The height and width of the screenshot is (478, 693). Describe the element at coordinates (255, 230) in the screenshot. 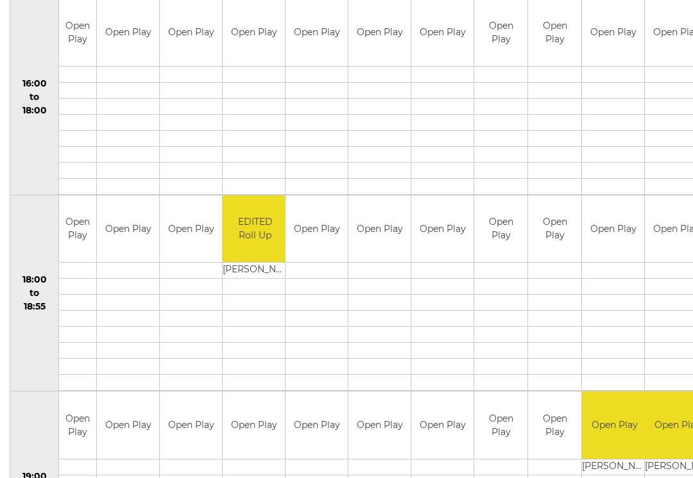

I see `td: EDITED Roll Up` at that location.